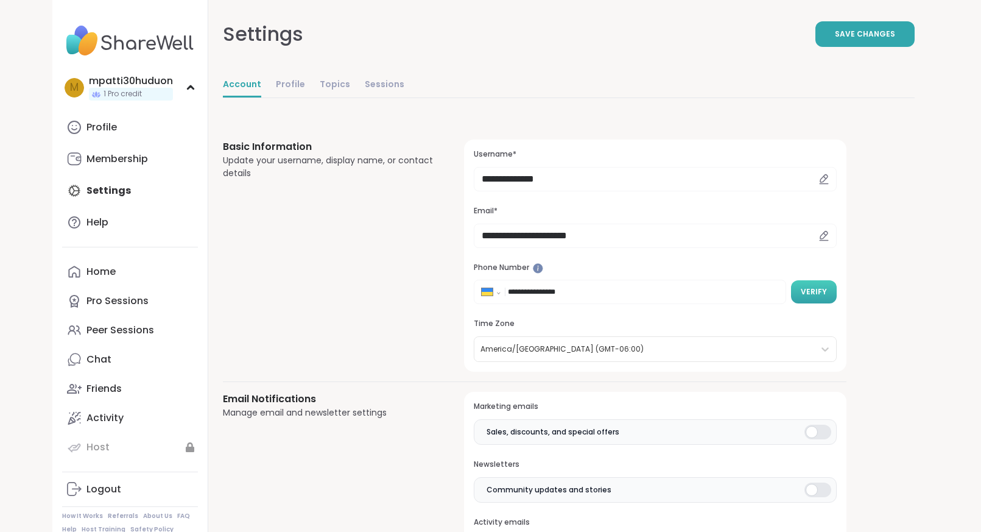 The image size is (981, 532). Describe the element at coordinates (655, 211) in the screenshot. I see `h3: Email*` at that location.